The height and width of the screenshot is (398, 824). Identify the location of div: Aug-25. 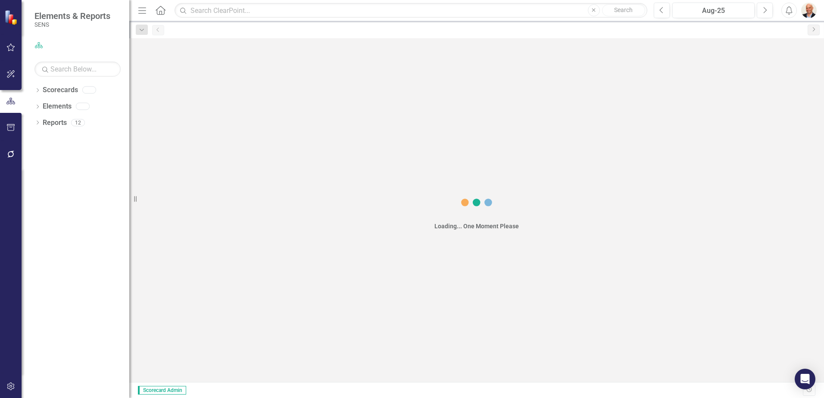
(713, 11).